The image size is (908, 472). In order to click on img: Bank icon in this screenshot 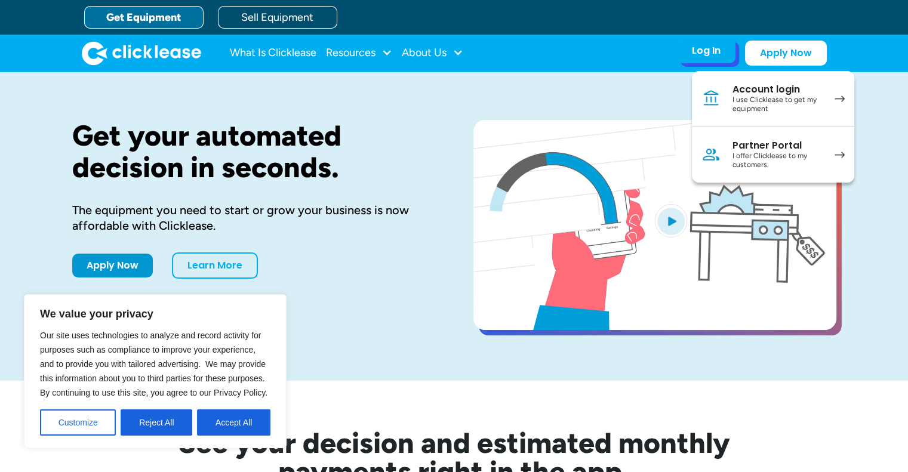, I will do `click(711, 98)`.